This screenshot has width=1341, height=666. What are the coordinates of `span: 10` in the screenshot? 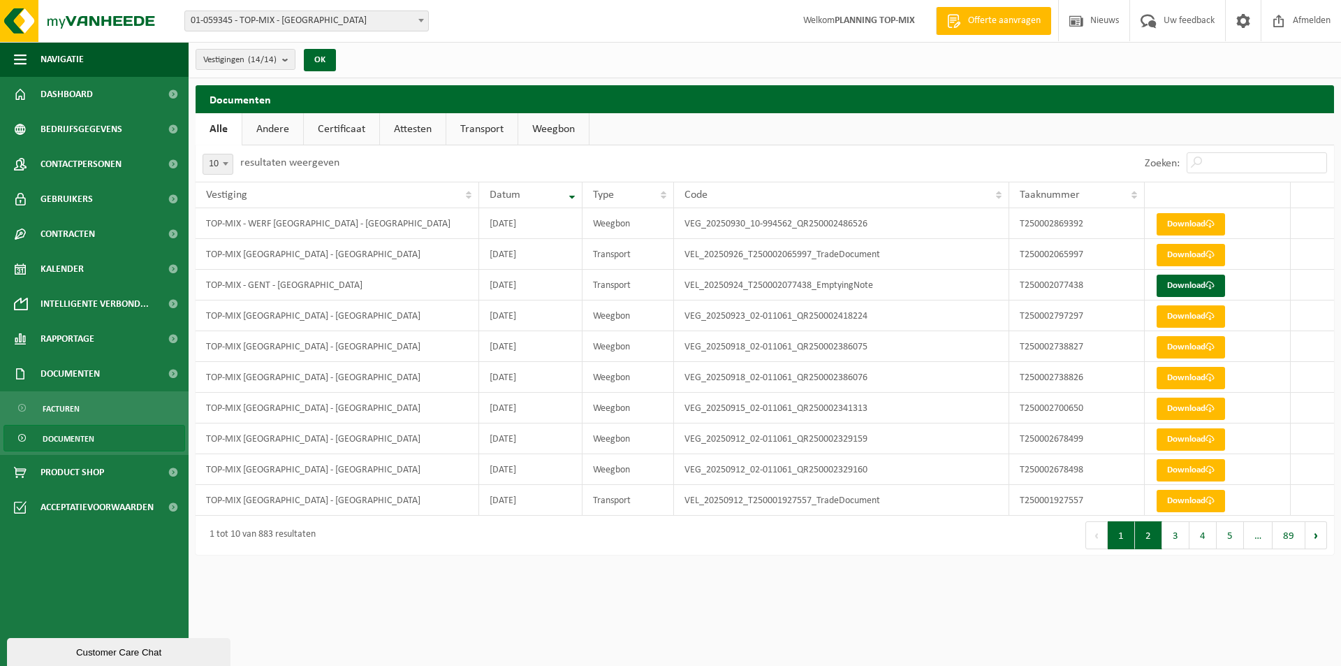 It's located at (218, 164).